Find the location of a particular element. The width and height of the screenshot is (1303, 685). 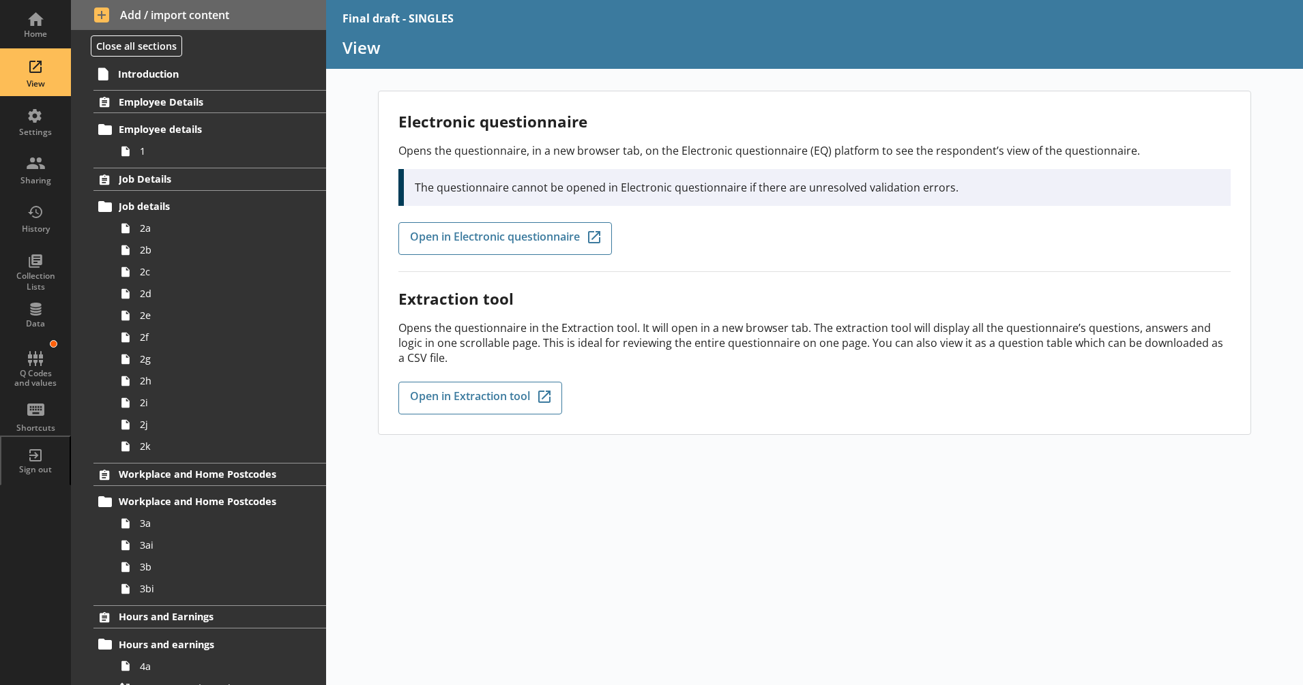

a: Job Details is located at coordinates (209, 179).